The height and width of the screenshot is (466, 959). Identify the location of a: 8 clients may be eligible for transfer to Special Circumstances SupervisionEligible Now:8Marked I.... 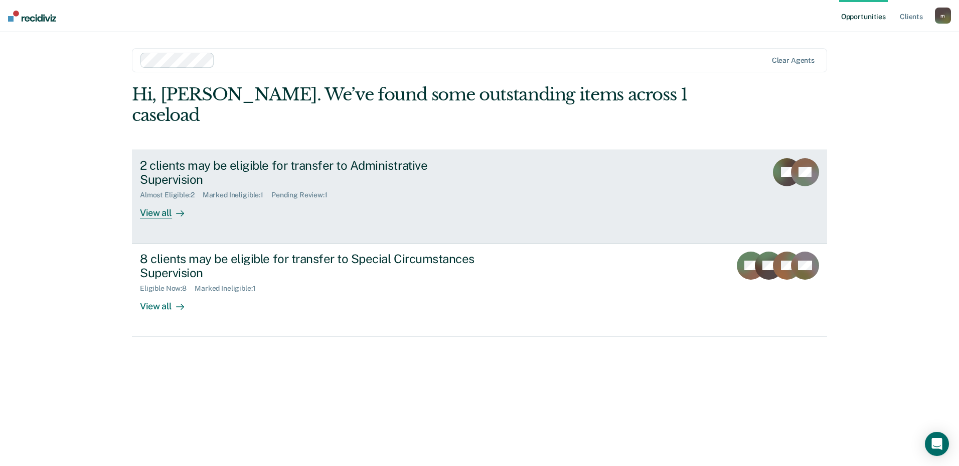
(480, 290).